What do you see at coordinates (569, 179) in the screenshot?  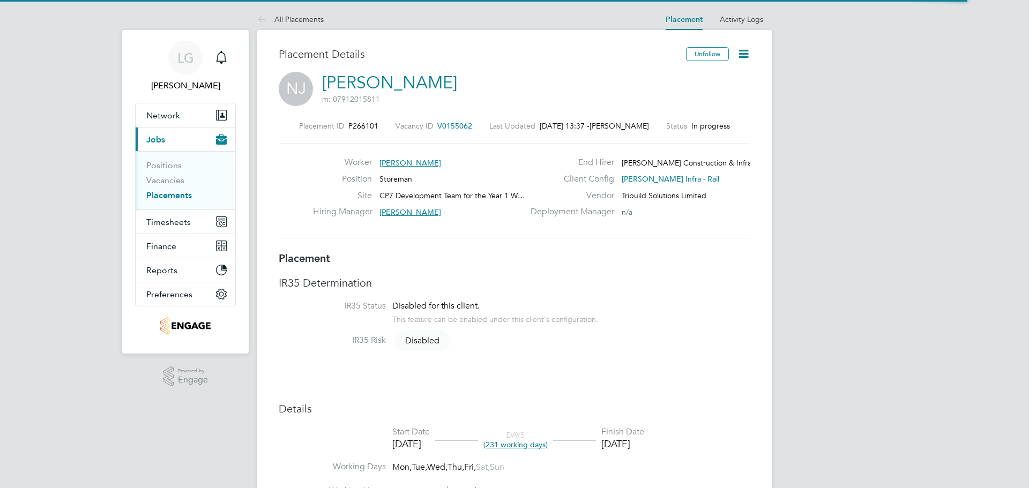 I see `label: Client Config` at bounding box center [569, 179].